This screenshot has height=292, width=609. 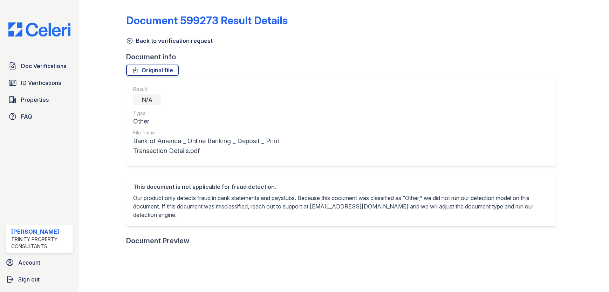 What do you see at coordinates (341, 206) in the screenshot?
I see `p: Our product only detects fraud in bank statements and paystubs. Because this document was classif...` at bounding box center [341, 206].